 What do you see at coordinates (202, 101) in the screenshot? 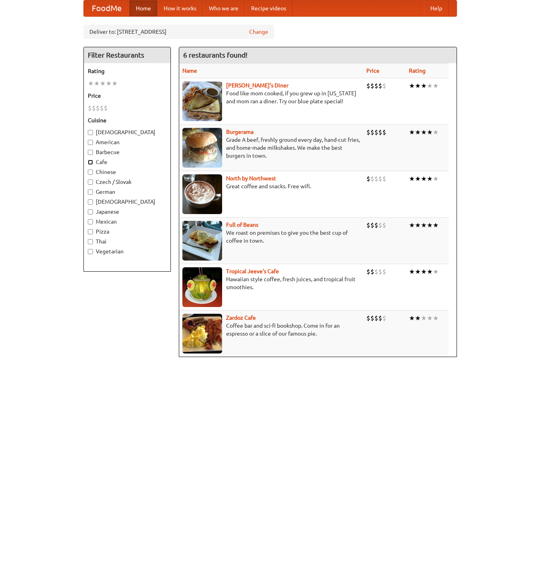
I see `img: sallys.jpg` at bounding box center [202, 101].